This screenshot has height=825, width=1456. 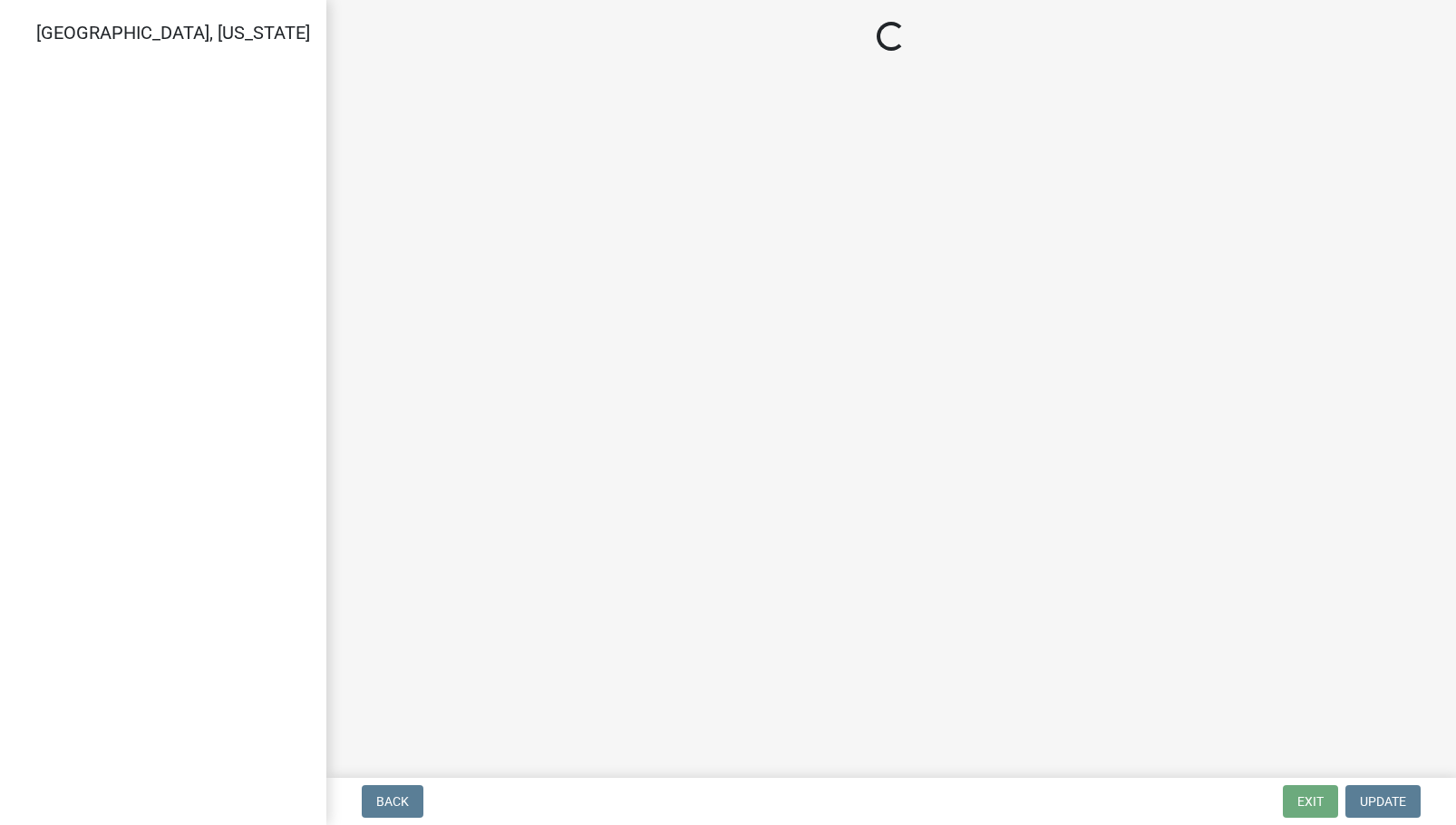 I want to click on button: Exit, so click(x=1310, y=801).